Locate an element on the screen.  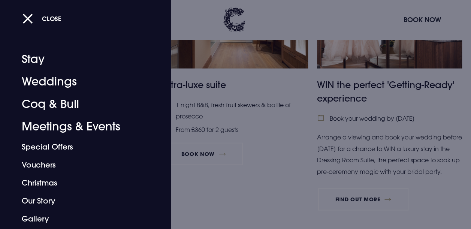
a: Our Story is located at coordinates (80, 201).